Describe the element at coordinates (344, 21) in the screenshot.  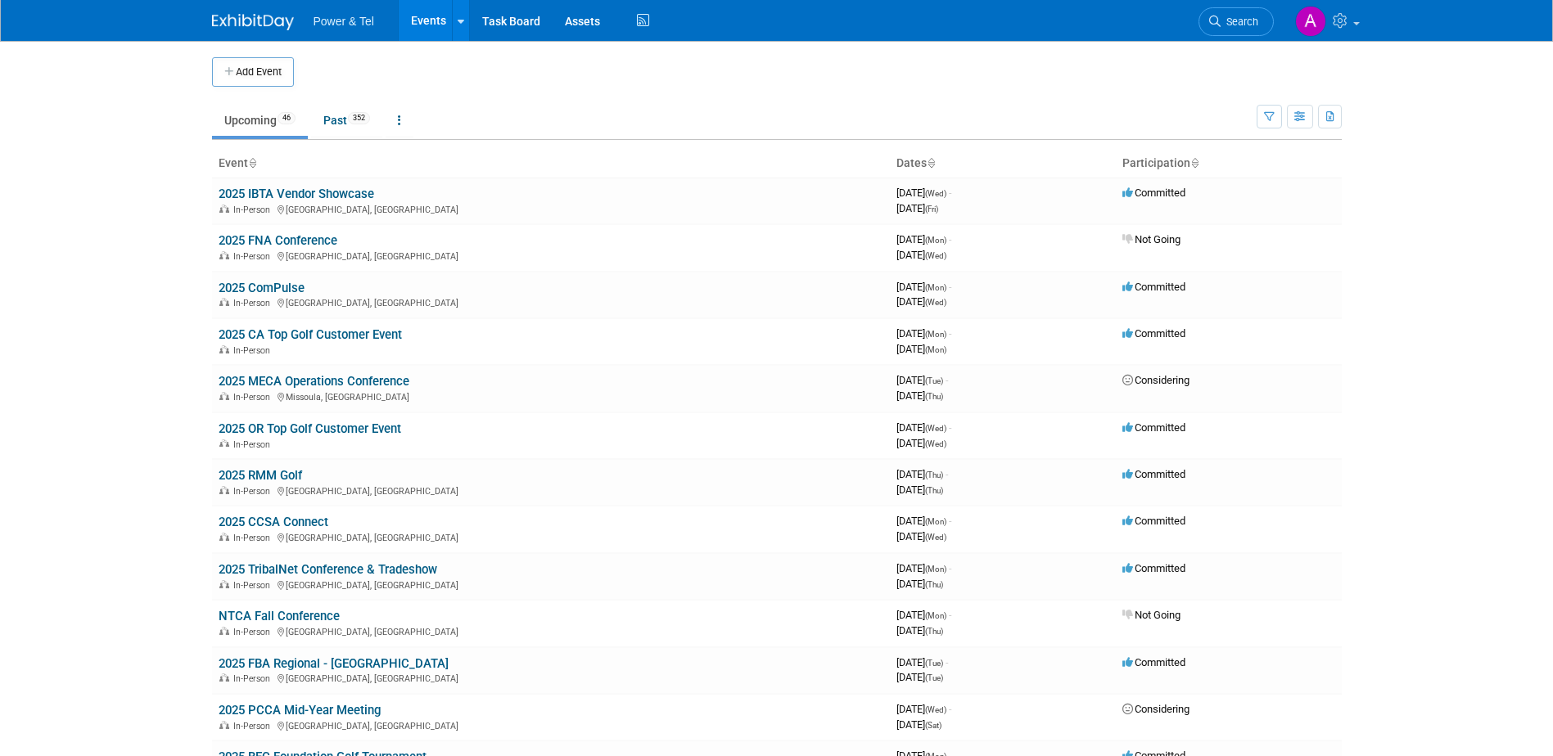
I see `span: Power & Tel` at that location.